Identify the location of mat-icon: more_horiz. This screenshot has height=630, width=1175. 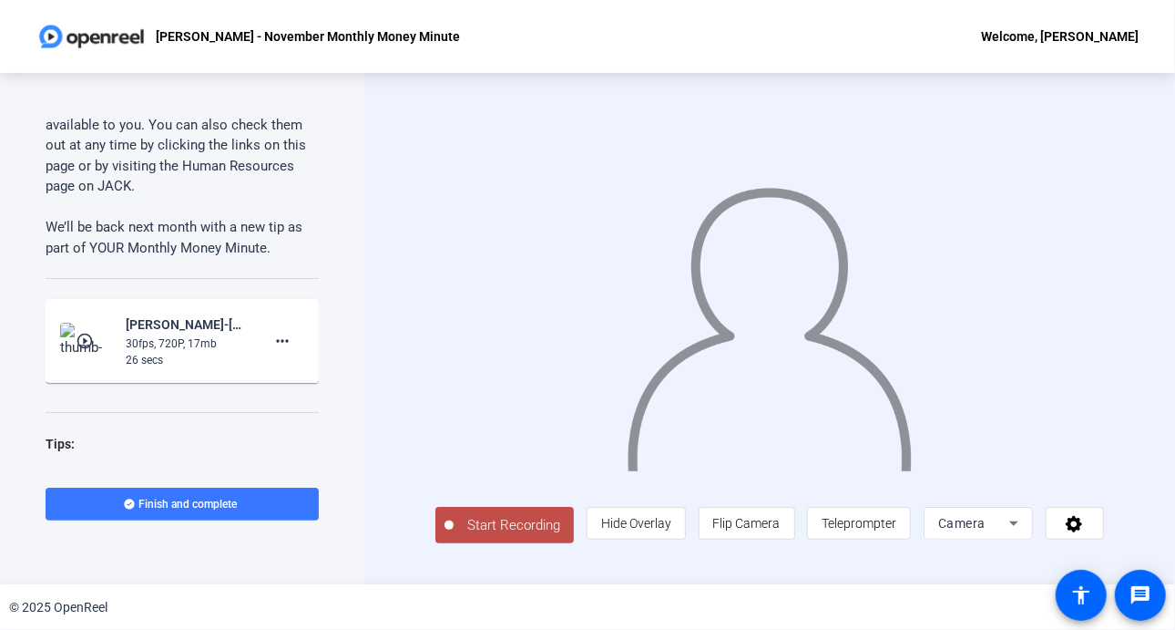
(282, 341).